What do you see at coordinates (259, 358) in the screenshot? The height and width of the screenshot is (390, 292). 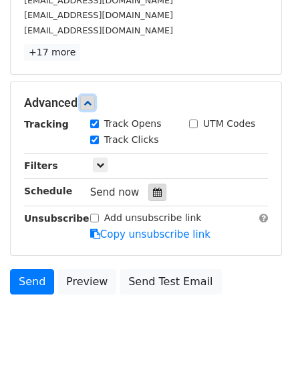 I see `div: Chat Widget` at bounding box center [259, 358].